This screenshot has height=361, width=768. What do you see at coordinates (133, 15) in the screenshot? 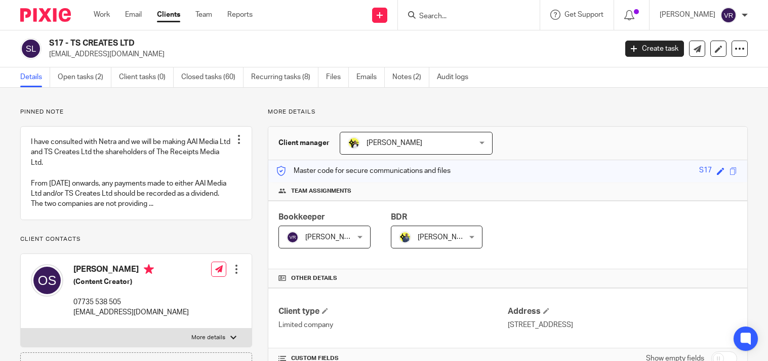
I see `a: Email` at bounding box center [133, 15].